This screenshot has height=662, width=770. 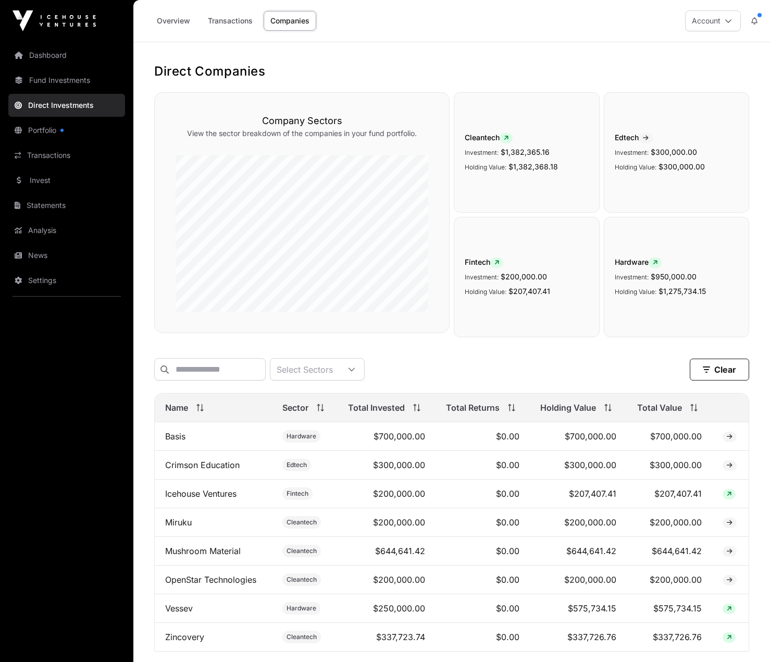 I want to click on a: Overview, so click(x=174, y=21).